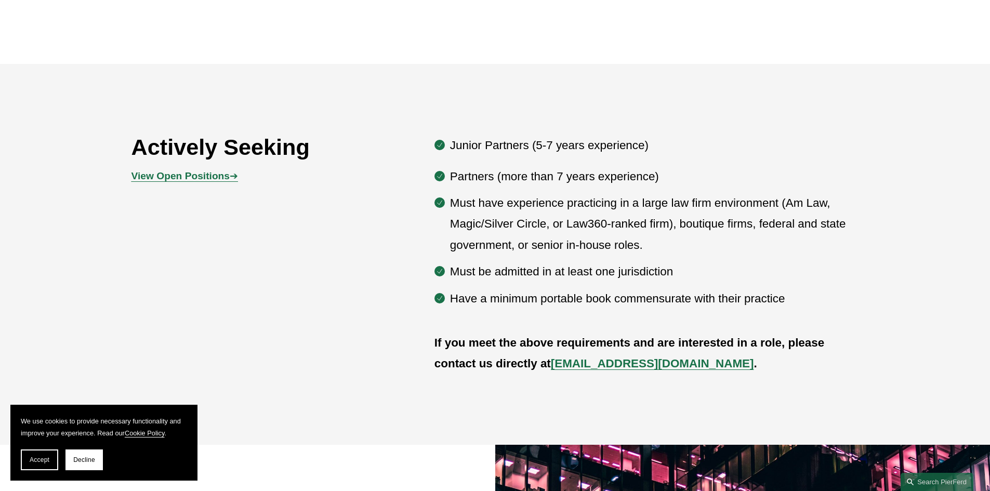 Image resolution: width=990 pixels, height=491 pixels. Describe the element at coordinates (654, 224) in the screenshot. I see `p: Must have experience practicing in a large law firm environment (Am Law, Magic/Silver Circle, or ...` at that location.